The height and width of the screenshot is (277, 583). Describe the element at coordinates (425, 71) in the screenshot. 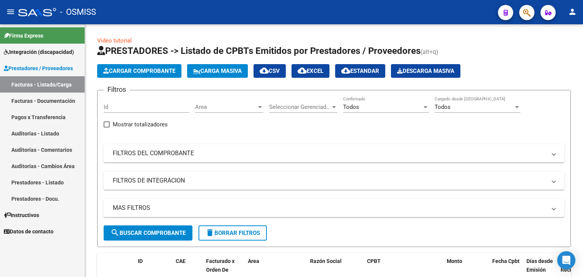

I see `span: Descarga Masiva` at that location.